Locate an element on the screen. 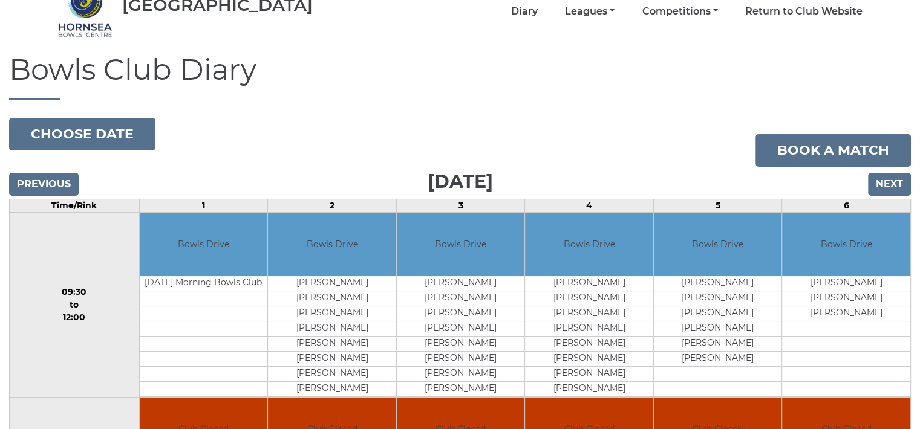 This screenshot has height=429, width=920. td: 3 is located at coordinates (460, 206).